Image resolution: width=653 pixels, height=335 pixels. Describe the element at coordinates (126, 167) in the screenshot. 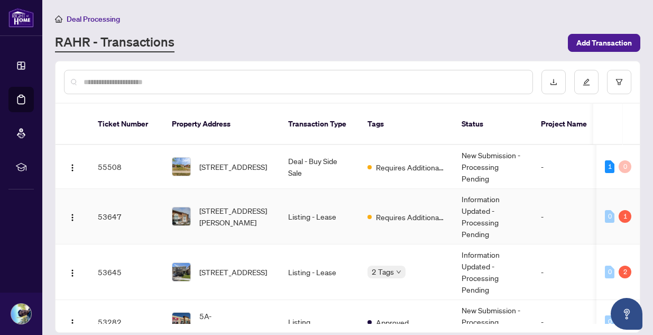

I see `td: 55508` at that location.